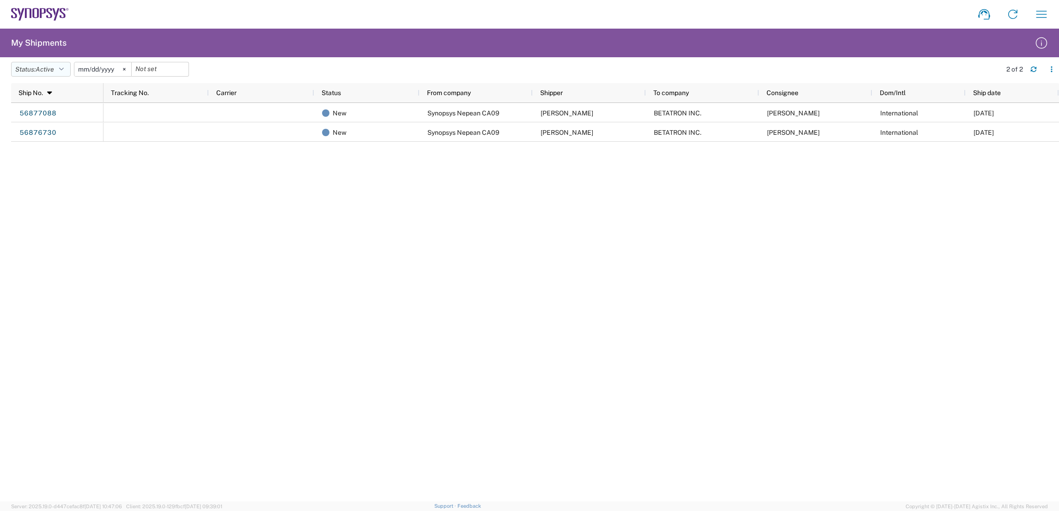 The image size is (1059, 511). I want to click on span: Dom/Intl, so click(893, 93).